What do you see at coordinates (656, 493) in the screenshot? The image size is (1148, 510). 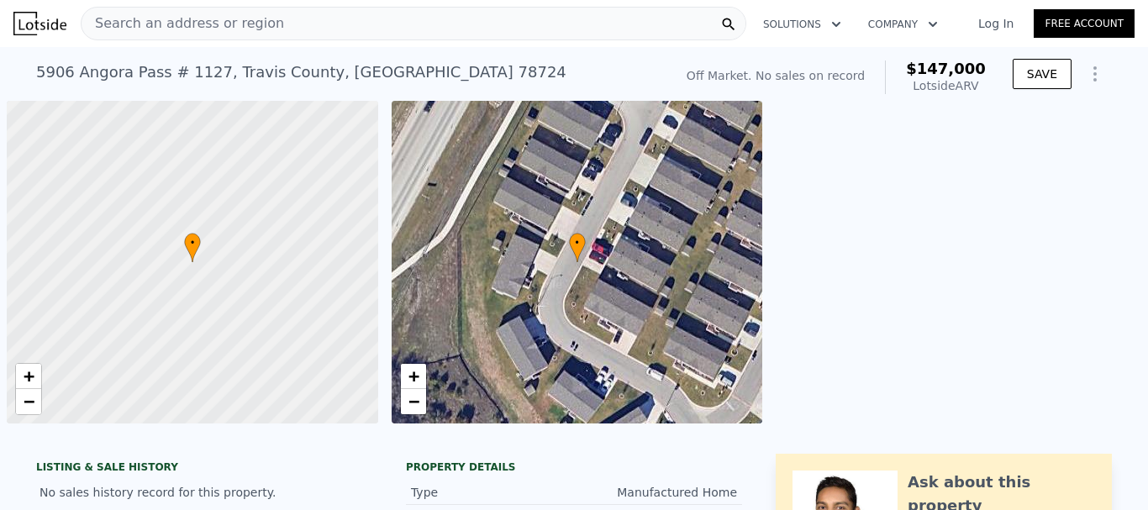 I see `div: Manufactured Home` at bounding box center [656, 493].